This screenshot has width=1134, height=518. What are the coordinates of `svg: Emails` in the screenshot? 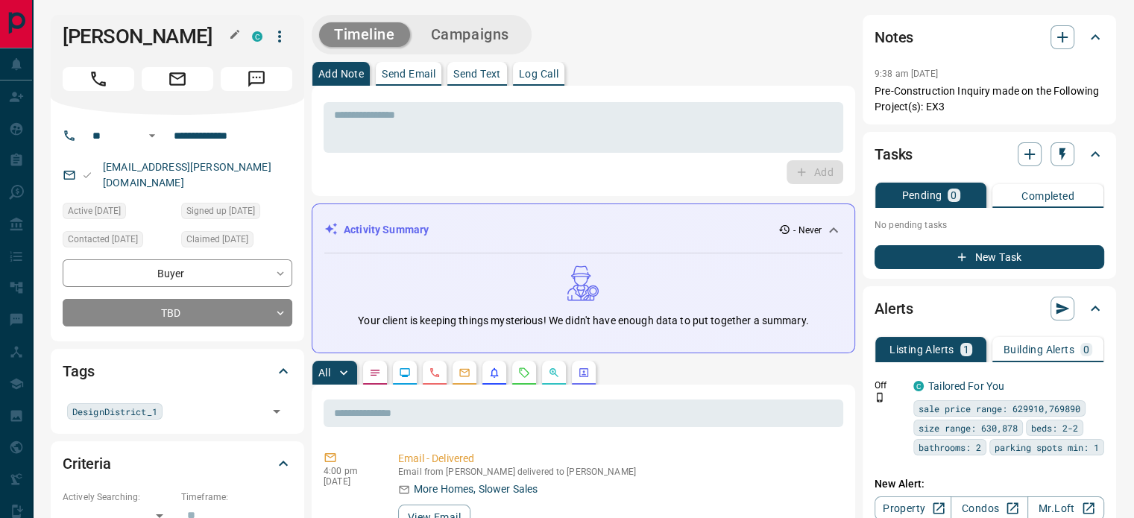 It's located at (464, 373).